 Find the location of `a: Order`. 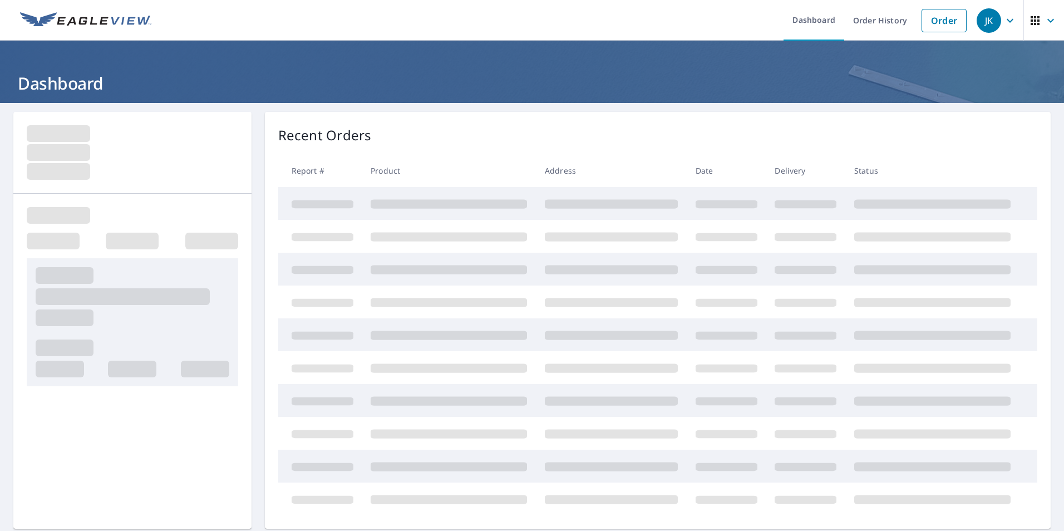

a: Order is located at coordinates (944, 21).